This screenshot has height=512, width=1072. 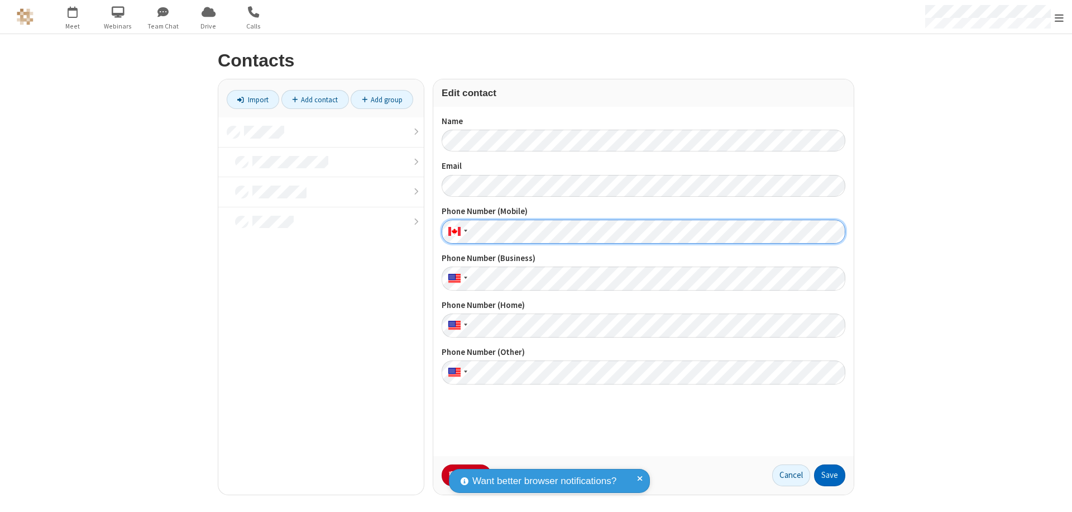 What do you see at coordinates (545, 481) in the screenshot?
I see `span: Want better browser notifications?` at bounding box center [545, 481].